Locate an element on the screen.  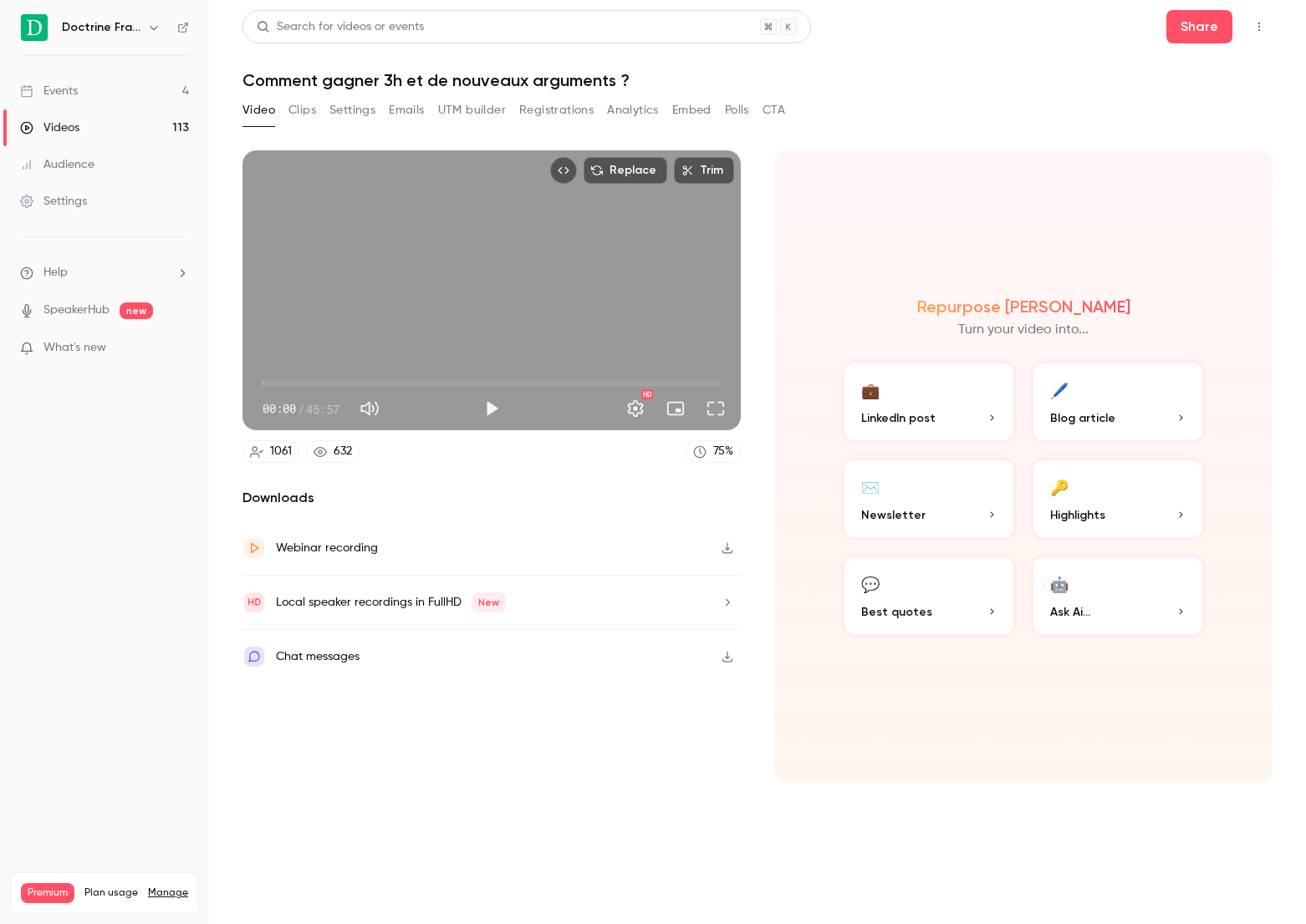
button: 🤖Ask Ai... is located at coordinates (1118, 596).